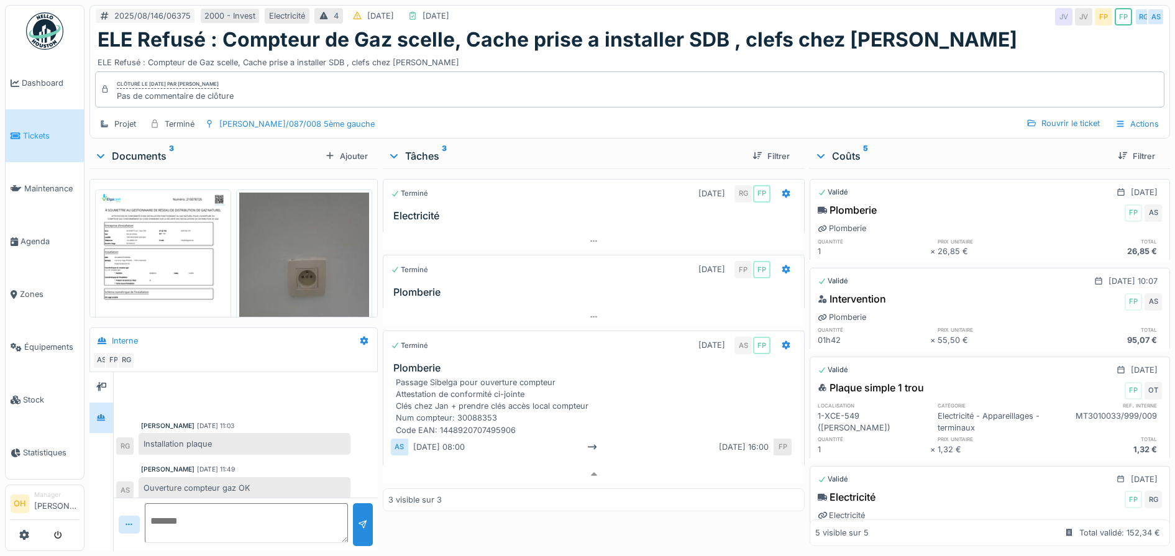 The width and height of the screenshot is (1175, 556). What do you see at coordinates (45, 83) in the screenshot?
I see `a: Dashboard` at bounding box center [45, 83].